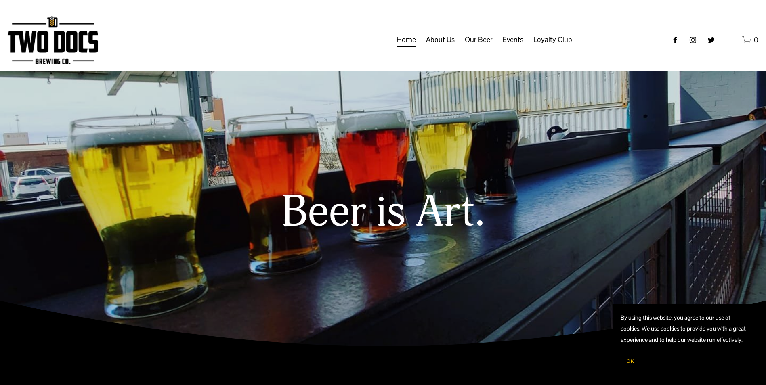 The height and width of the screenshot is (385, 766). Describe the element at coordinates (440, 40) in the screenshot. I see `span: About Us` at that location.